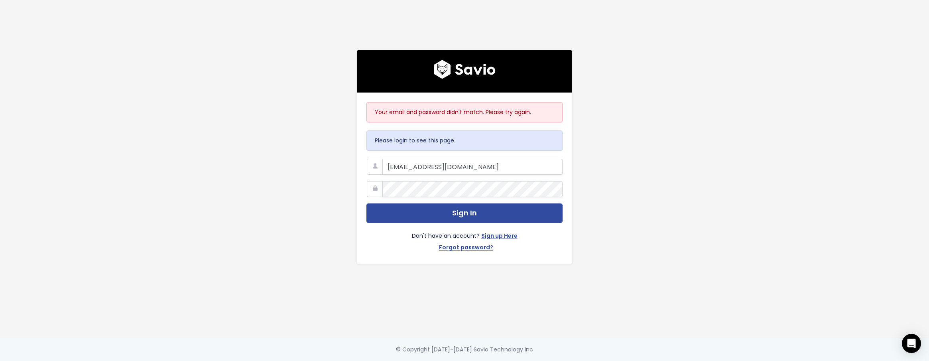 The height and width of the screenshot is (361, 929). What do you see at coordinates (464, 238) in the screenshot?
I see `div: Don't have an account?` at bounding box center [464, 238].